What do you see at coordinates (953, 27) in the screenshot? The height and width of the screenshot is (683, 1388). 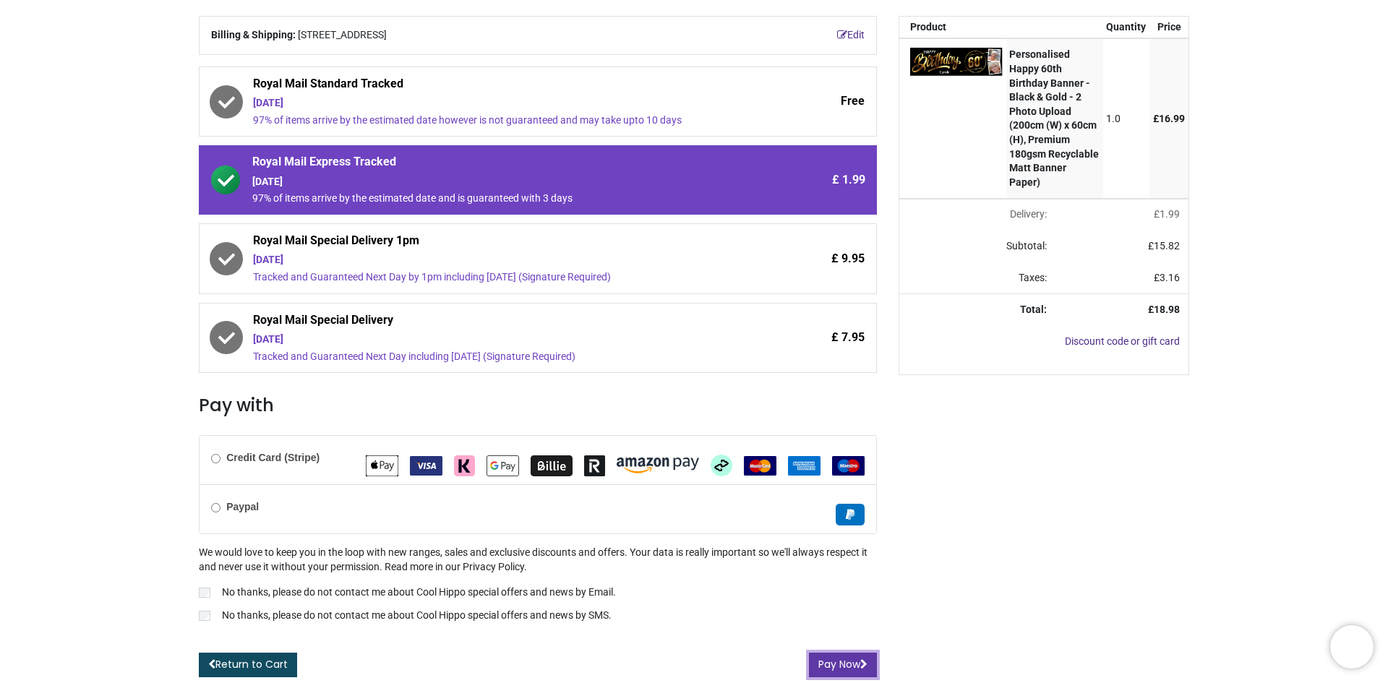 I see `th: Product` at bounding box center [953, 27].